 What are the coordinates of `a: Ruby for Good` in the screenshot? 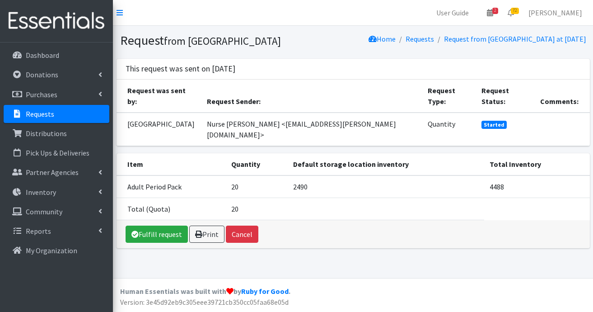 It's located at (265, 291).